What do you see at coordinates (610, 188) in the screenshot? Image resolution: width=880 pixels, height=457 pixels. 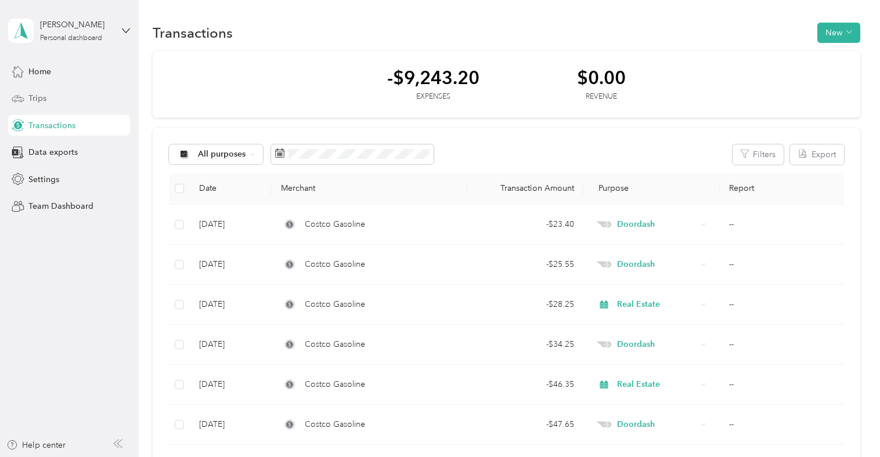 I see `span: Purpose` at bounding box center [610, 188].